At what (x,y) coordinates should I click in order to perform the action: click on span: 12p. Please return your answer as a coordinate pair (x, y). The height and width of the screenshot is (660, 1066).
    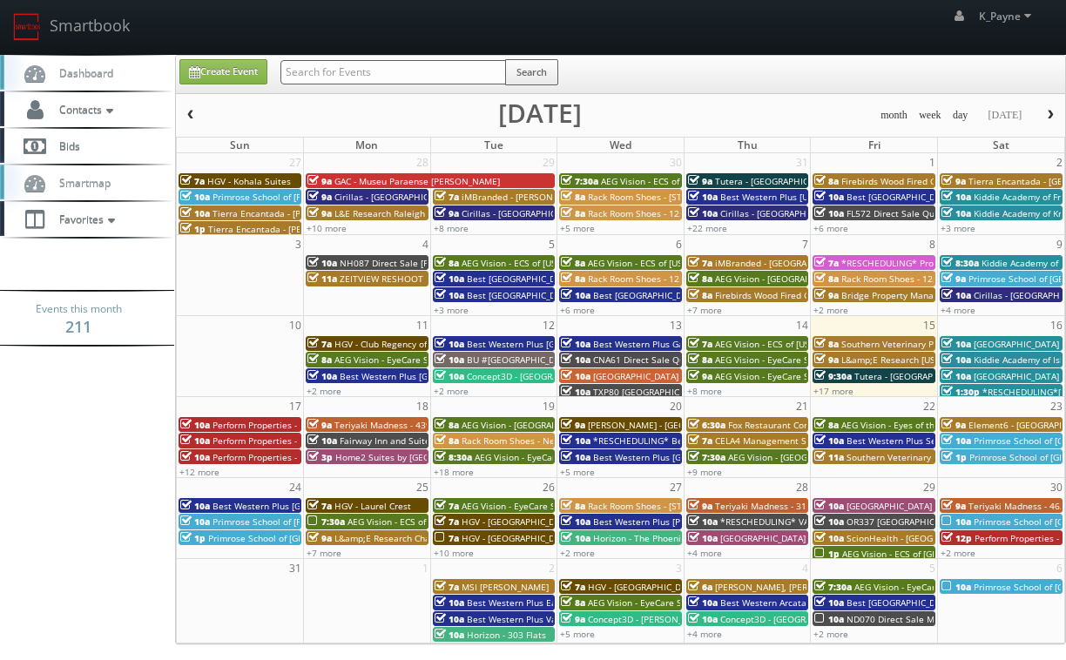
    Looking at the image, I should click on (956, 538).